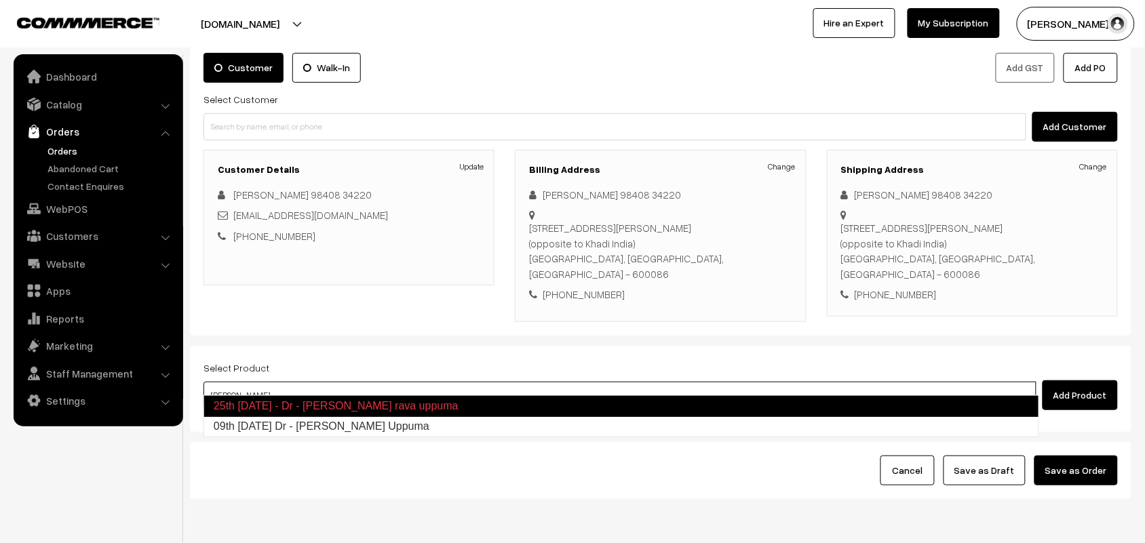  I want to click on button: Add PO, so click(1091, 68).